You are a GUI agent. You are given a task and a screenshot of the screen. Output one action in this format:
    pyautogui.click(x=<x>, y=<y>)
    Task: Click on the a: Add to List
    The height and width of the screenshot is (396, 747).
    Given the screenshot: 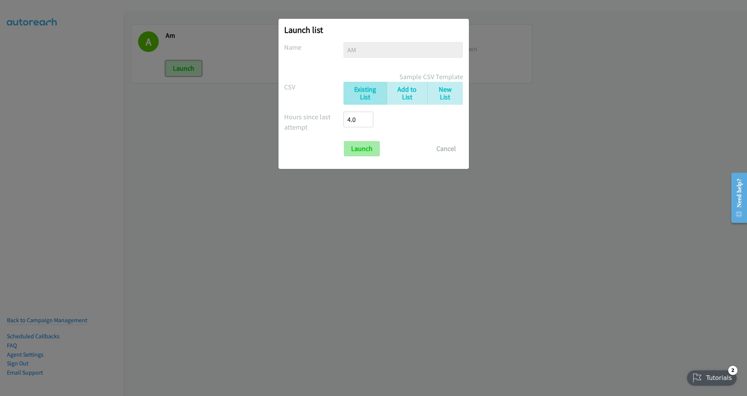 What is the action you would take?
    pyautogui.click(x=407, y=93)
    